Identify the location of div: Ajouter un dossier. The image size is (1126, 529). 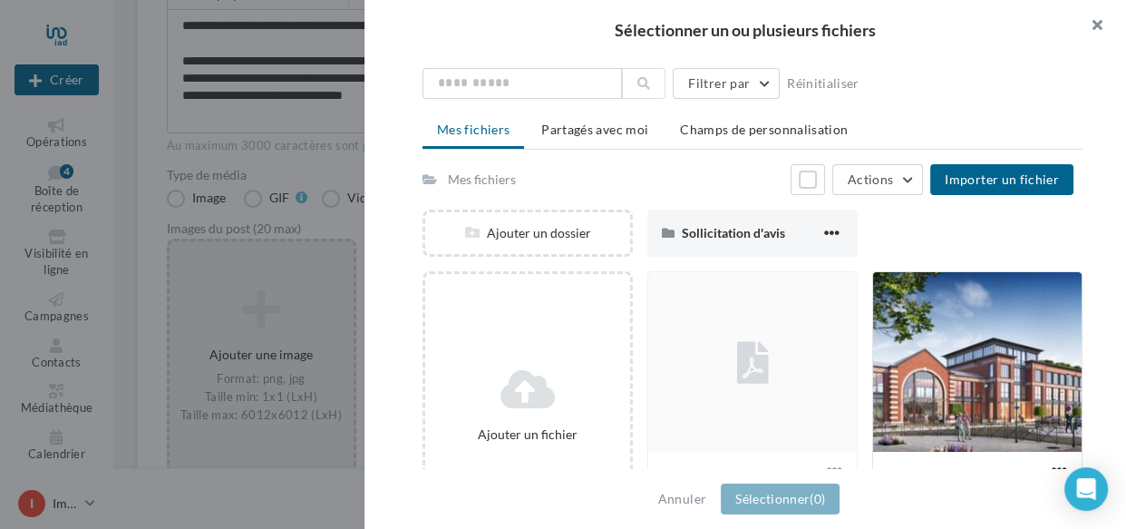
(528, 233).